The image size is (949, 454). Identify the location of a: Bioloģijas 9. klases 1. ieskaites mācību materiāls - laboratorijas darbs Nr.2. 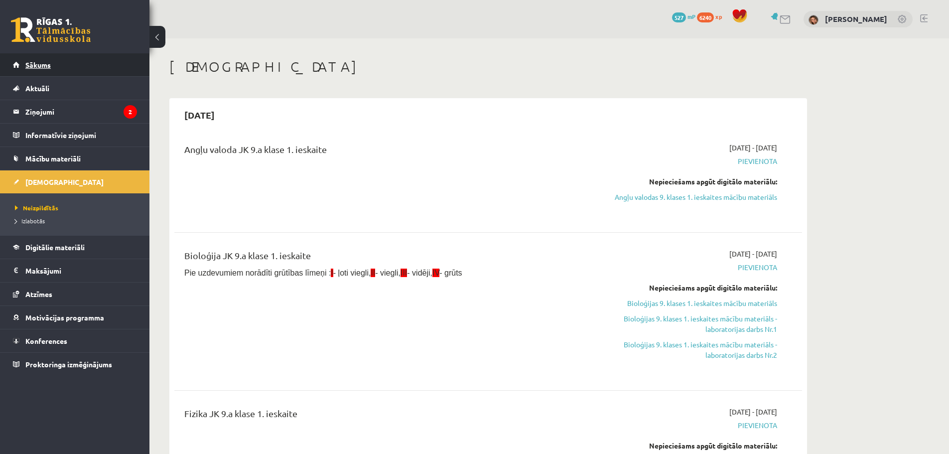
(683, 350).